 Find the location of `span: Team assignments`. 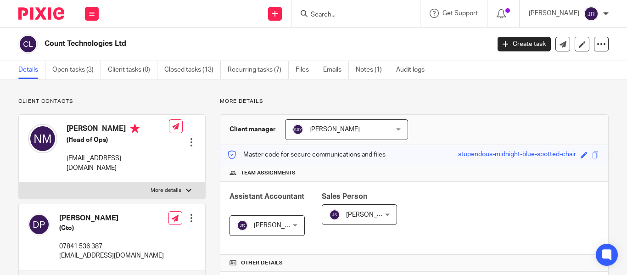

span: Team assignments is located at coordinates (268, 173).